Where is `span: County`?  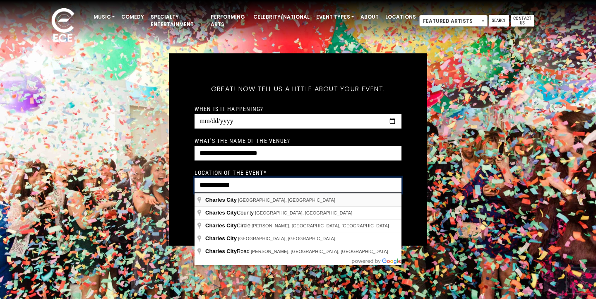 span: County is located at coordinates (230, 212).